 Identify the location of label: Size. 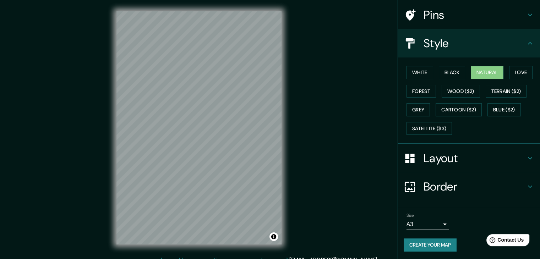
(410, 216).